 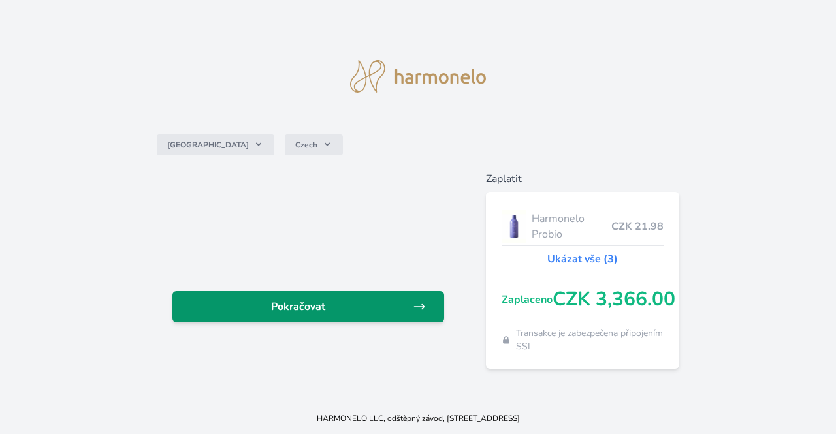 I want to click on img: logo.svg, so click(x=418, y=76).